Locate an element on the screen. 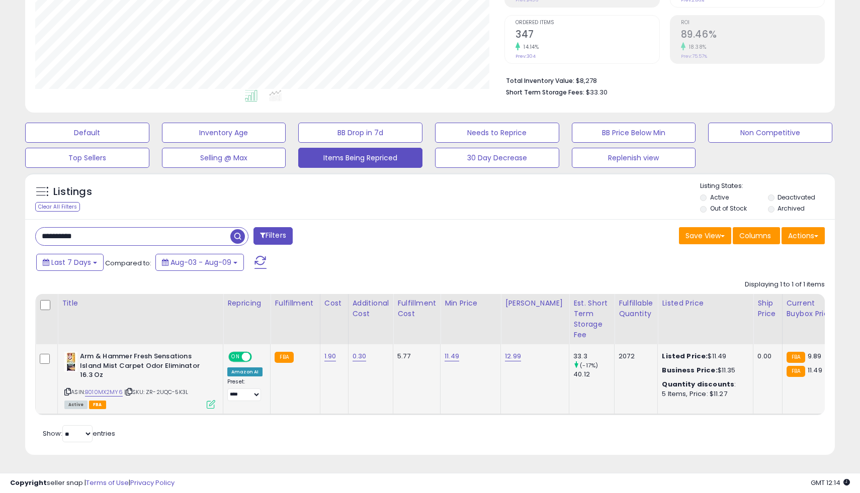 The width and height of the screenshot is (860, 493). span: Compared to: is located at coordinates (128, 263).